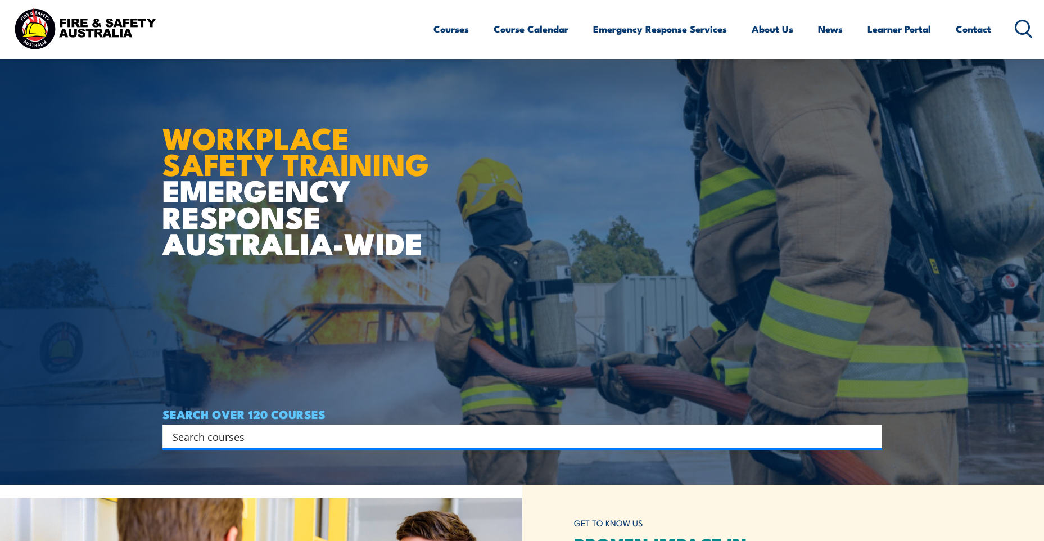  Describe the element at coordinates (660, 29) in the screenshot. I see `a: Emergency Response Services` at that location.